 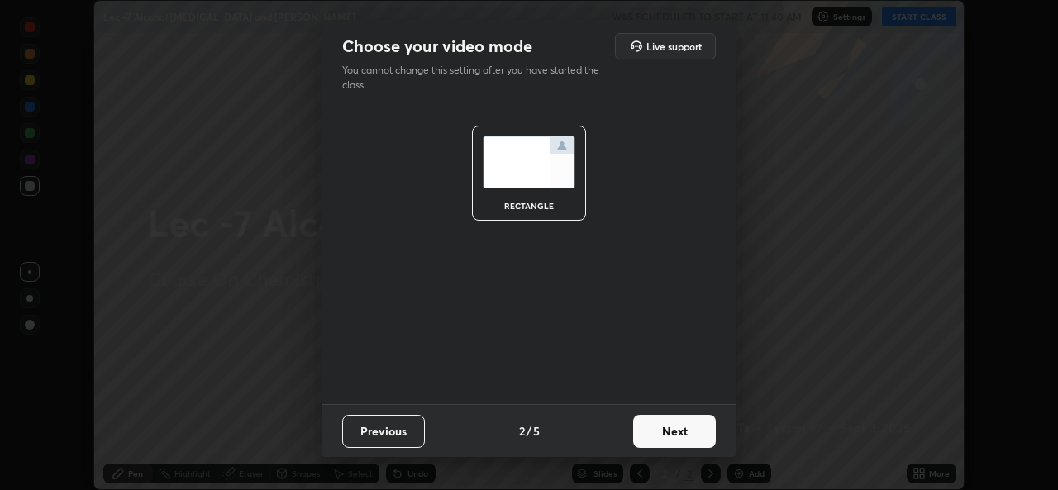 What do you see at coordinates (529, 206) in the screenshot?
I see `div: rectangle` at bounding box center [529, 206].